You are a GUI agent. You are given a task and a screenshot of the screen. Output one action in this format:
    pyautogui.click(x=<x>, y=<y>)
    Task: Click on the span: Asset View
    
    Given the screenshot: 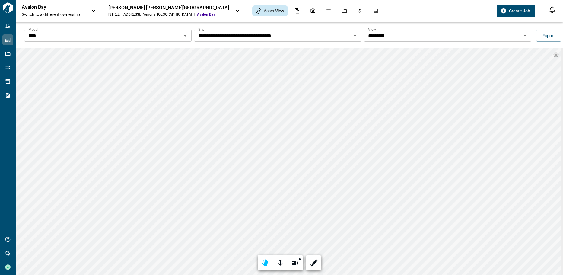 What is the action you would take?
    pyautogui.click(x=274, y=11)
    